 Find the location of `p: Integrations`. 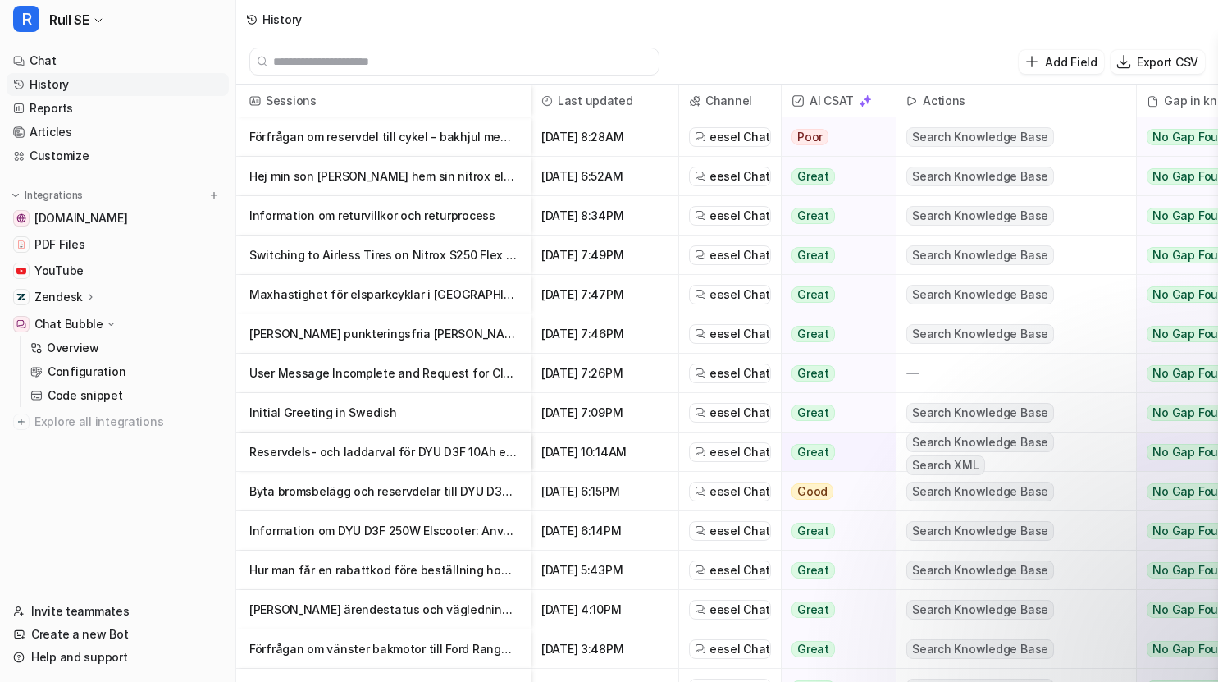

p: Integrations is located at coordinates (53, 195).